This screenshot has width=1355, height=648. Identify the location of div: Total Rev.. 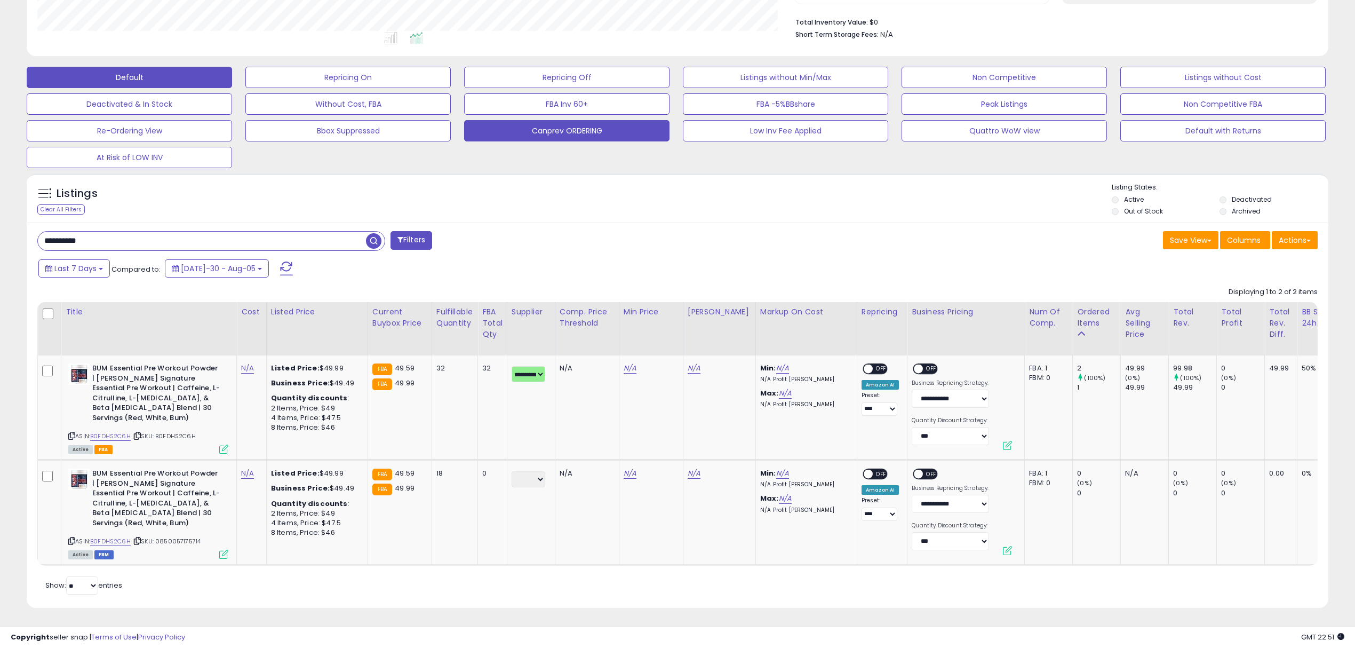
(1192, 317).